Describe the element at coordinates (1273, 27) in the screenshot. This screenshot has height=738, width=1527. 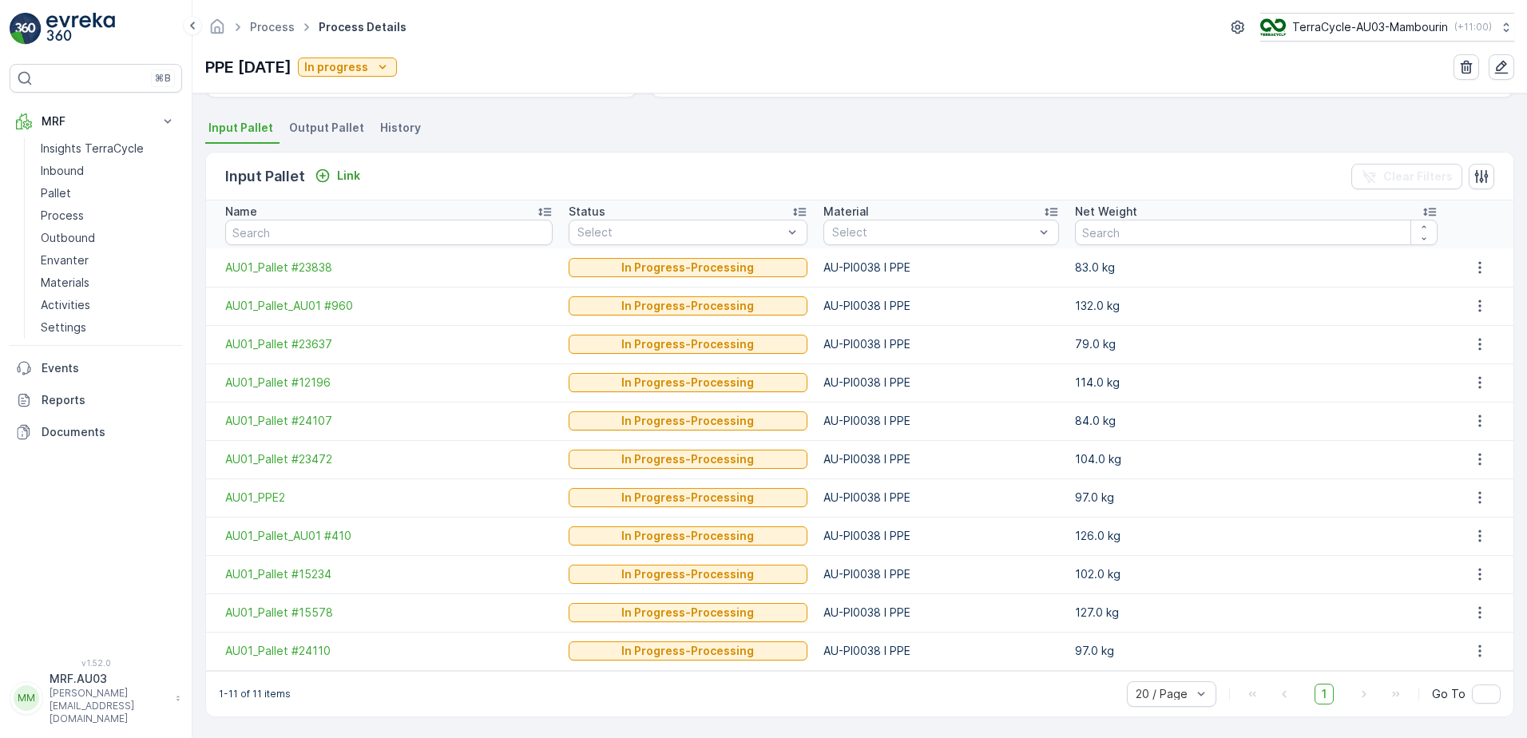
I see `img: image_D6FFc8H.png` at that location.